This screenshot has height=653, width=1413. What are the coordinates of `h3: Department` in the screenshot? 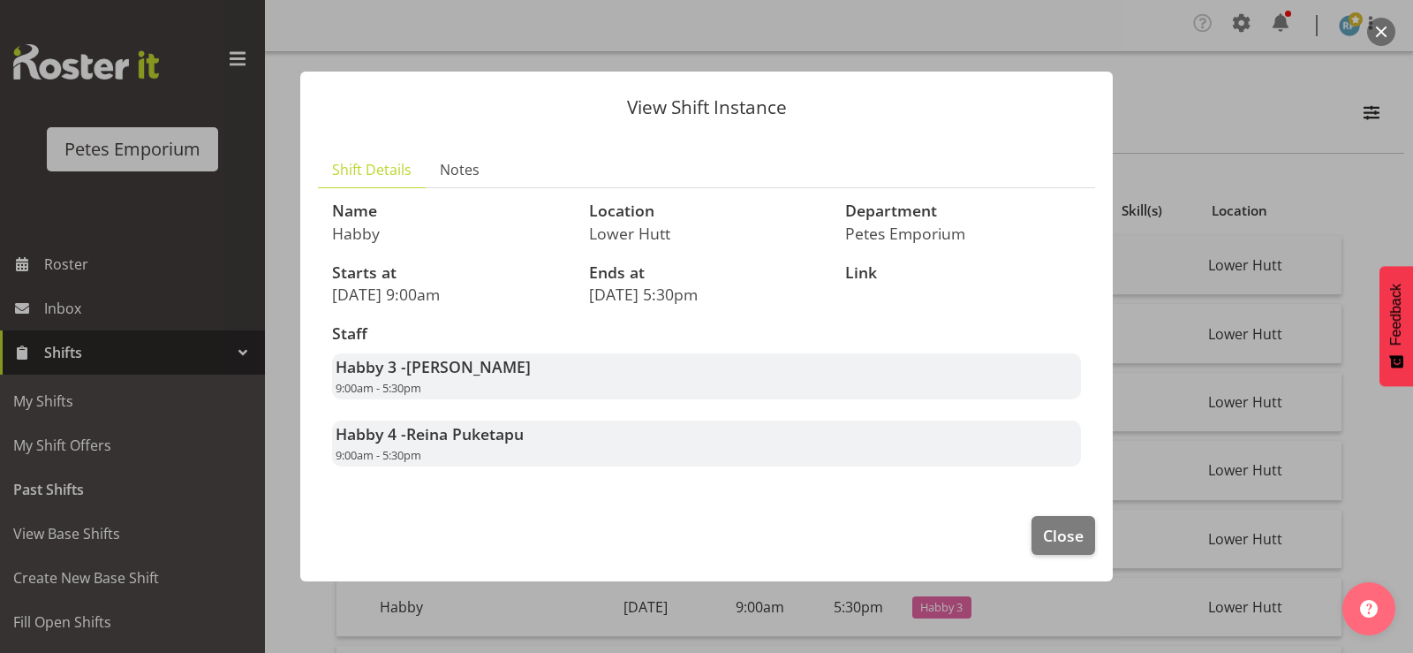 It's located at (963, 211).